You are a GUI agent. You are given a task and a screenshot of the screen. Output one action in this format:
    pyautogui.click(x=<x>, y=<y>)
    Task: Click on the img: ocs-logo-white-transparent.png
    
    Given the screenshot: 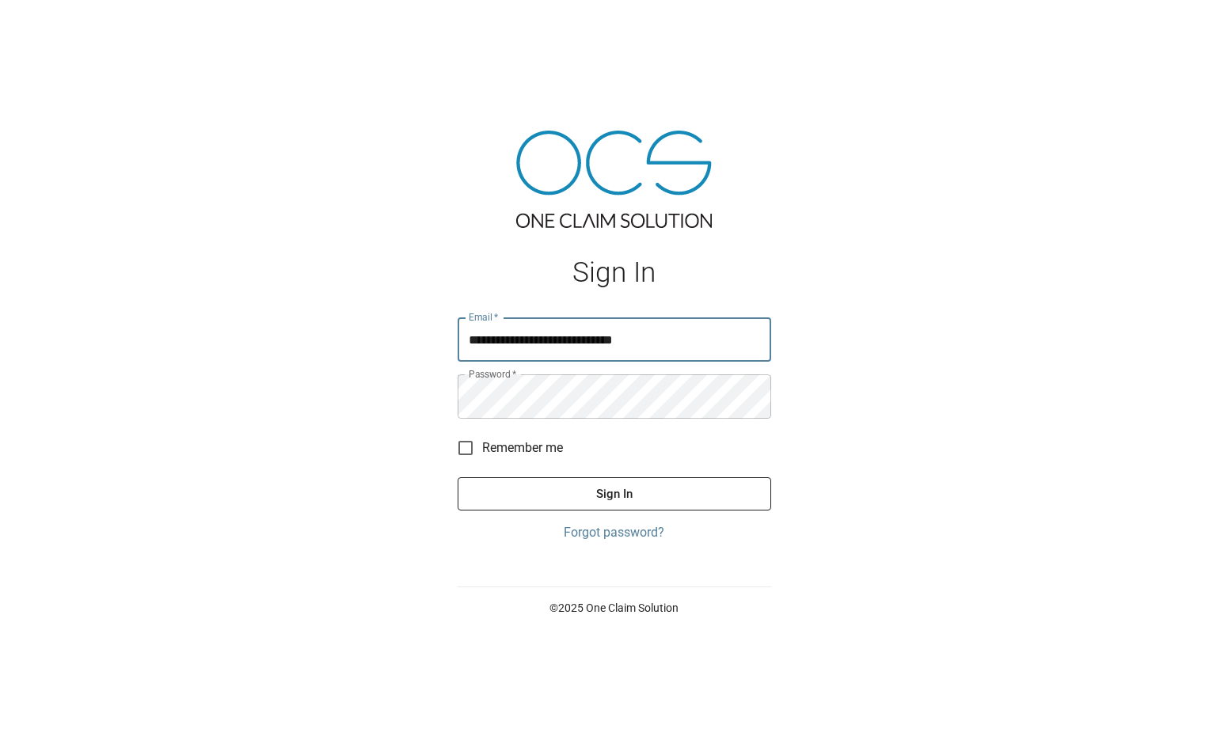 What is the action you would take?
    pyautogui.click(x=51, y=25)
    